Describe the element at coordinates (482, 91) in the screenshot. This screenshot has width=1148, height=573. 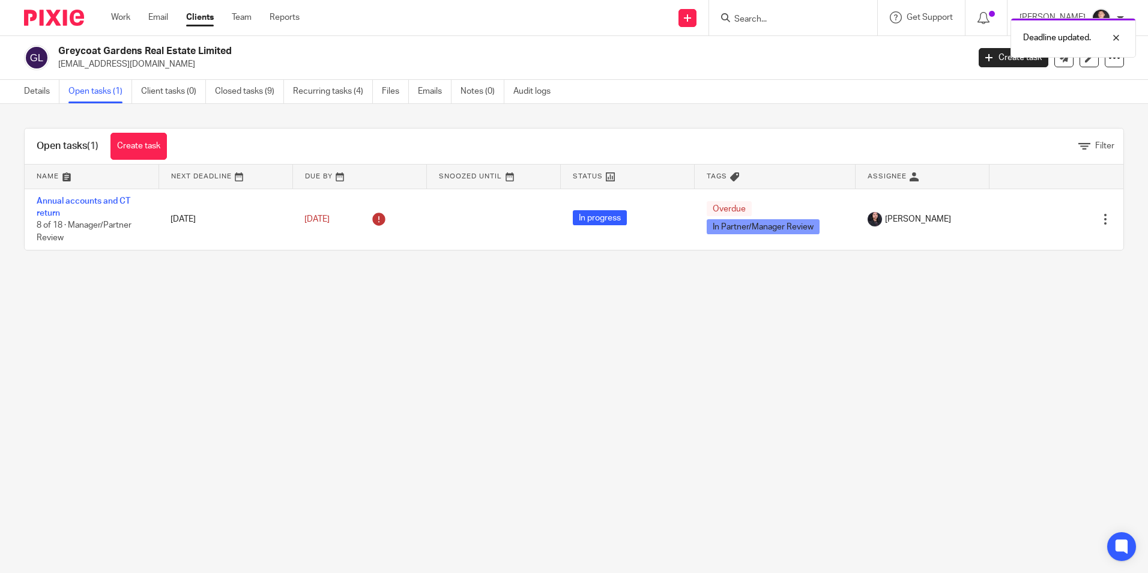
I see `a: Notes (0)` at that location.